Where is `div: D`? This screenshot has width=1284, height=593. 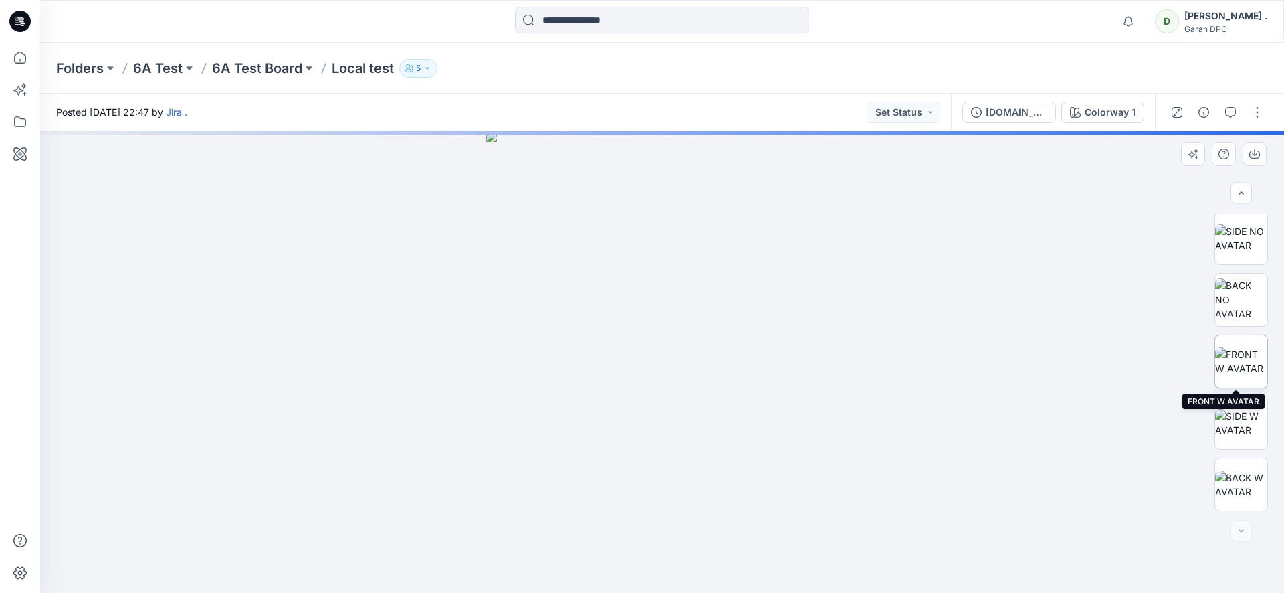 div: D is located at coordinates (1167, 21).